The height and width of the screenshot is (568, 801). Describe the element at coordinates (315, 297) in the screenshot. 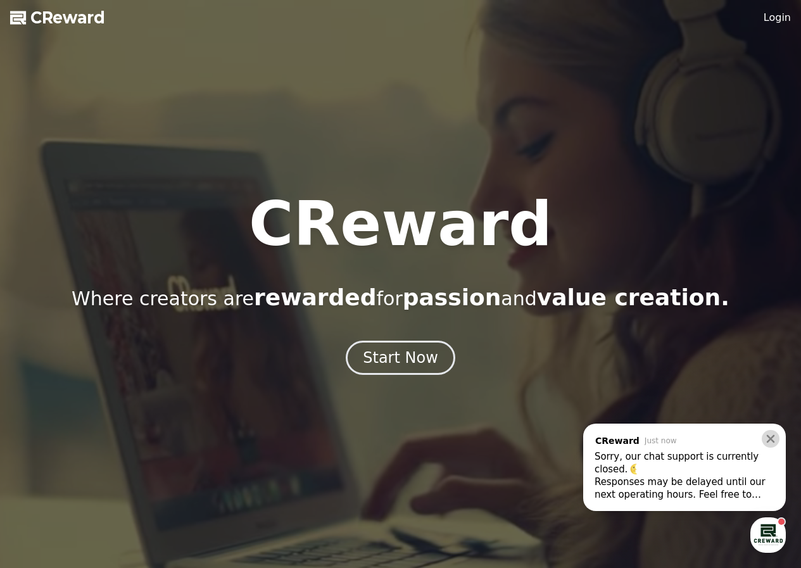

I see `span: rewarded` at that location.